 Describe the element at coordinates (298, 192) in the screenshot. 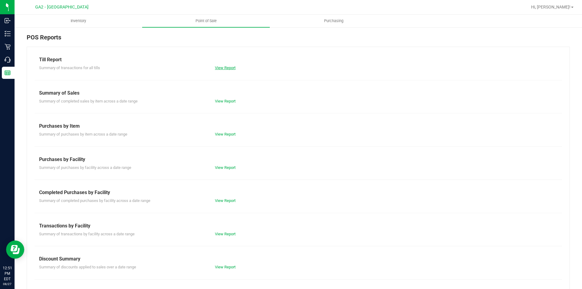

I see `div: Completed Purchases by Facility` at that location.